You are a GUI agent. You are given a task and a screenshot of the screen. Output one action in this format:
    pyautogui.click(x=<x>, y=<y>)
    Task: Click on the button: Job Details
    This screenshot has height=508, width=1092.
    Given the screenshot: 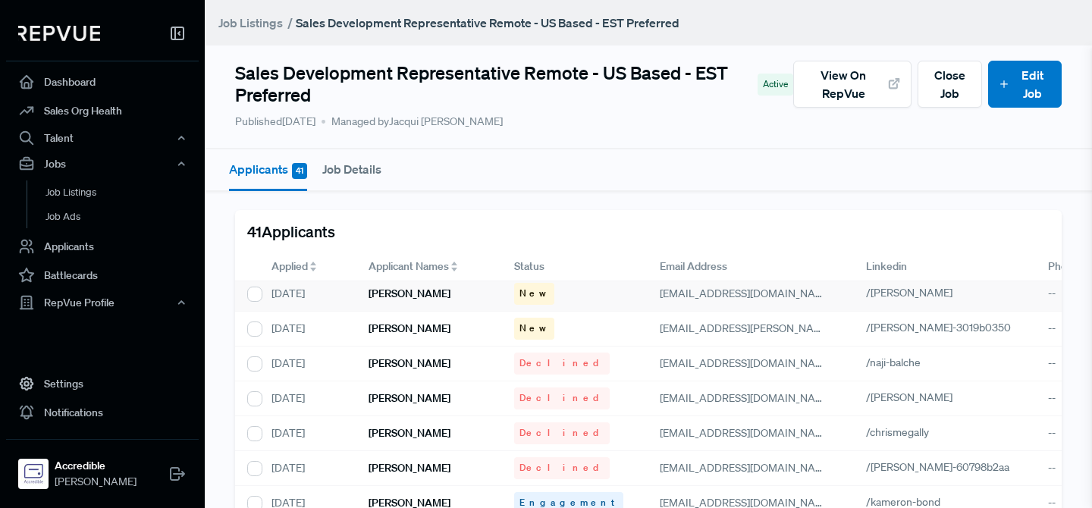 What is the action you would take?
    pyautogui.click(x=352, y=169)
    